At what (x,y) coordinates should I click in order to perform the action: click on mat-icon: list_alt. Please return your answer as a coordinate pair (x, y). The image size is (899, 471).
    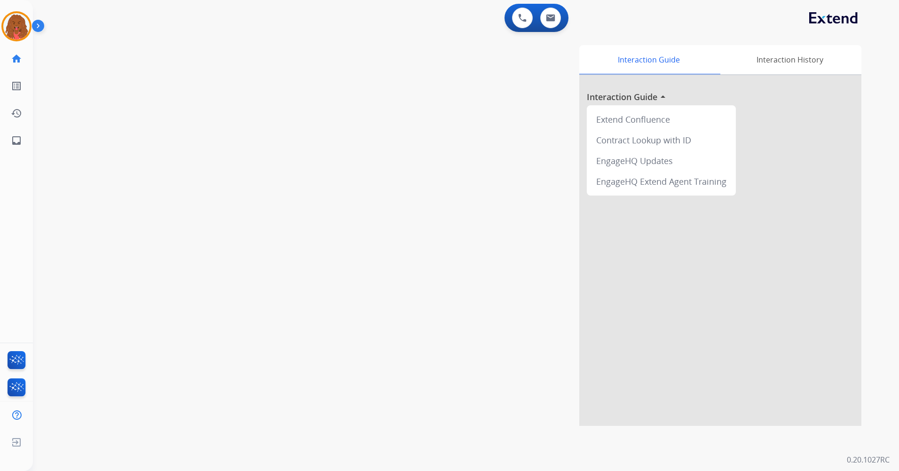
    Looking at the image, I should click on (16, 86).